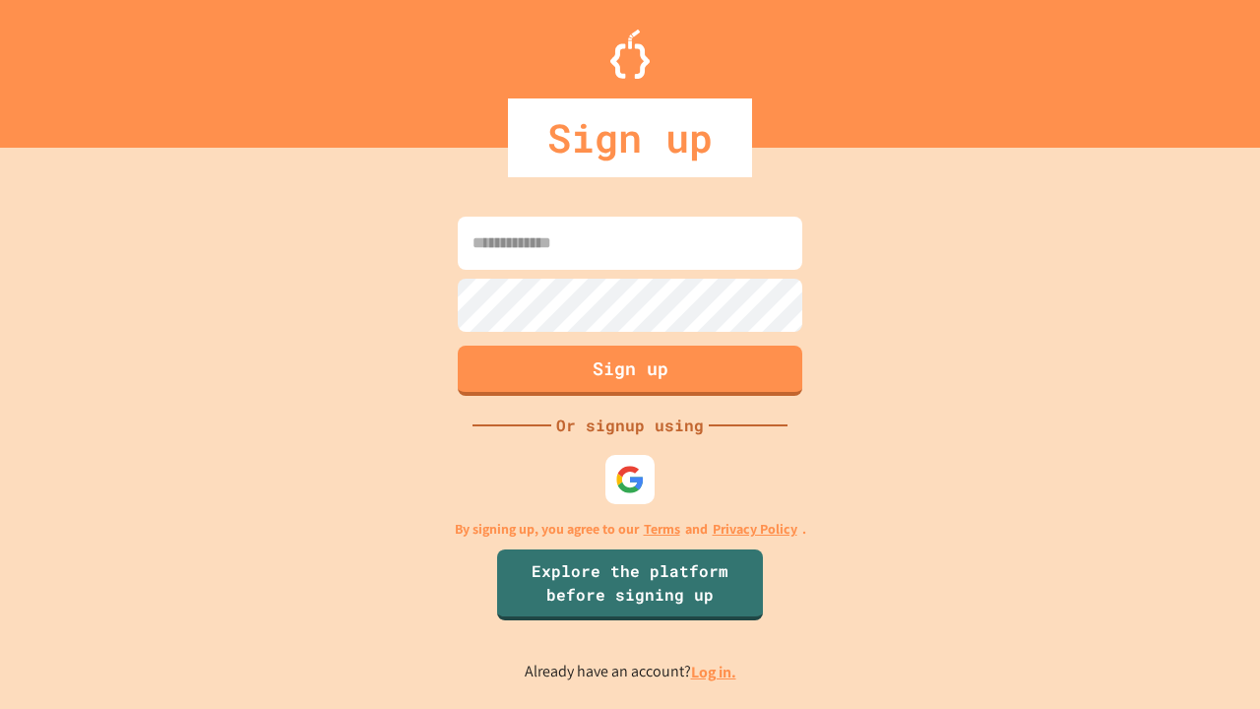 The height and width of the screenshot is (709, 1260). Describe the element at coordinates (630, 370) in the screenshot. I see `button: Sign up` at that location.